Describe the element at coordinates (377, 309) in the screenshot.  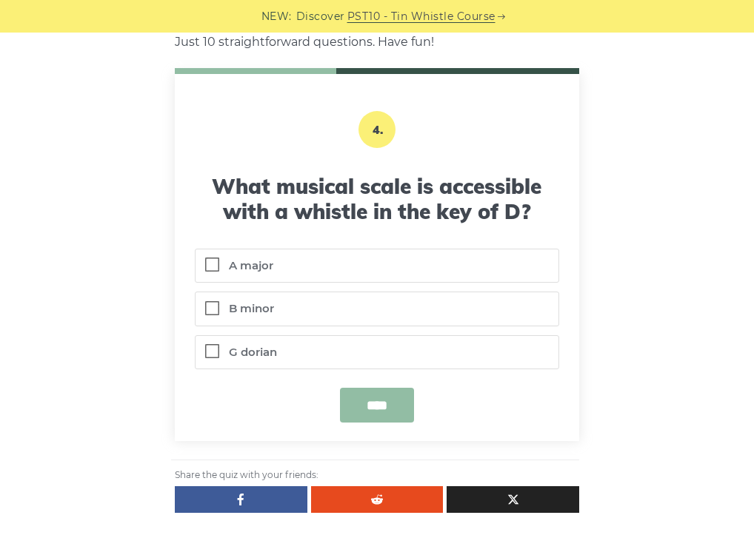
I see `label: B minor` at that location.